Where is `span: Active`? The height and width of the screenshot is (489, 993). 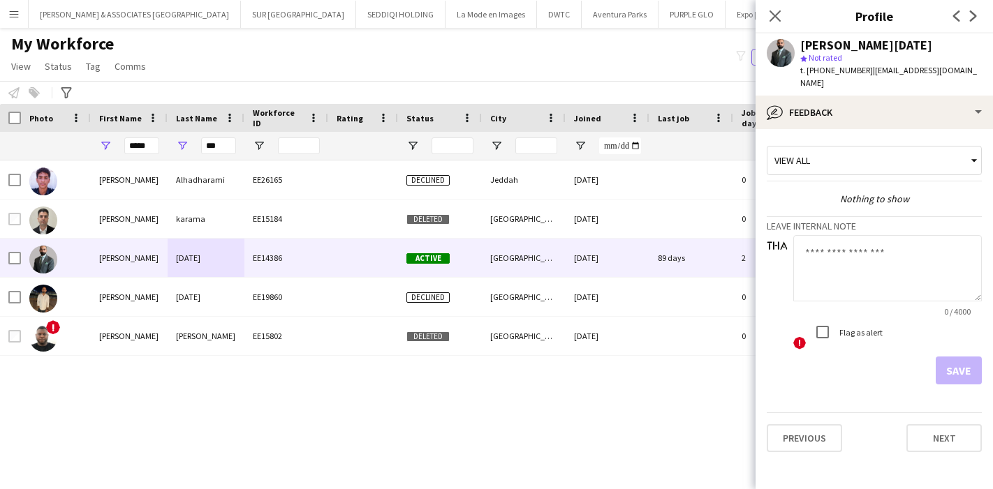
span: Active is located at coordinates (428, 258).